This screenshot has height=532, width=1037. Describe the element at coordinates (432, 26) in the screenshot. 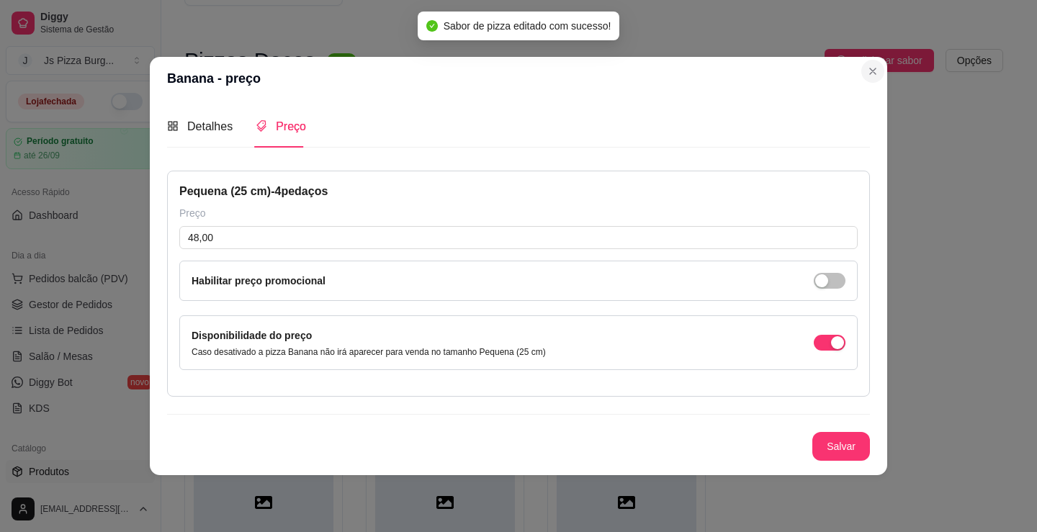

I see `span: check-circle` at that location.